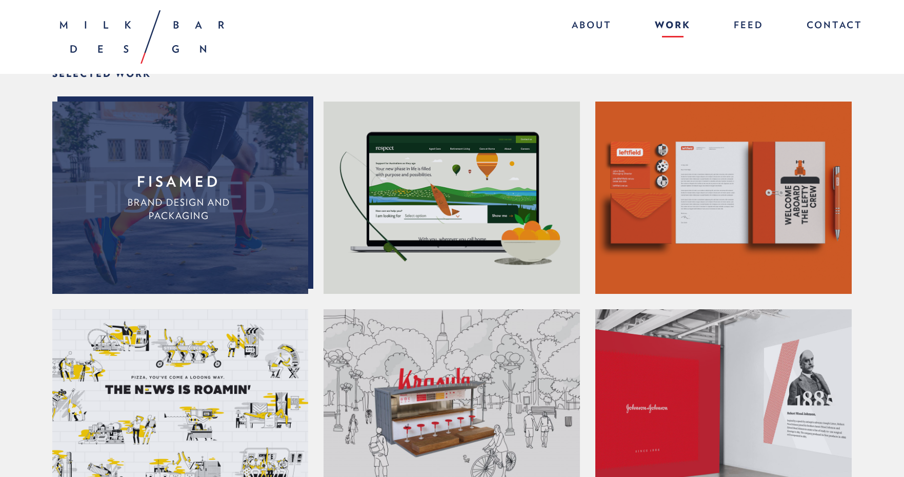  I want to click on a: Work, so click(673, 26).